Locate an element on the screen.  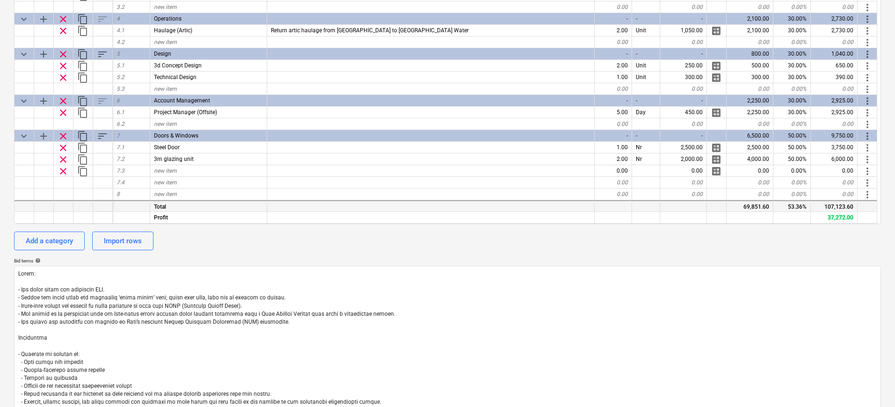
div: 650.00 is located at coordinates (834, 66).